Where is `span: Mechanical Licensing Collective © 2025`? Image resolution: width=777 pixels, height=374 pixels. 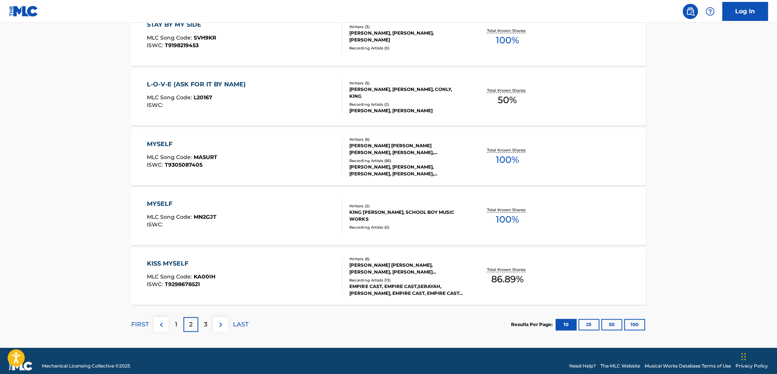
span: Mechanical Licensing Collective © 2025 is located at coordinates (86, 366).